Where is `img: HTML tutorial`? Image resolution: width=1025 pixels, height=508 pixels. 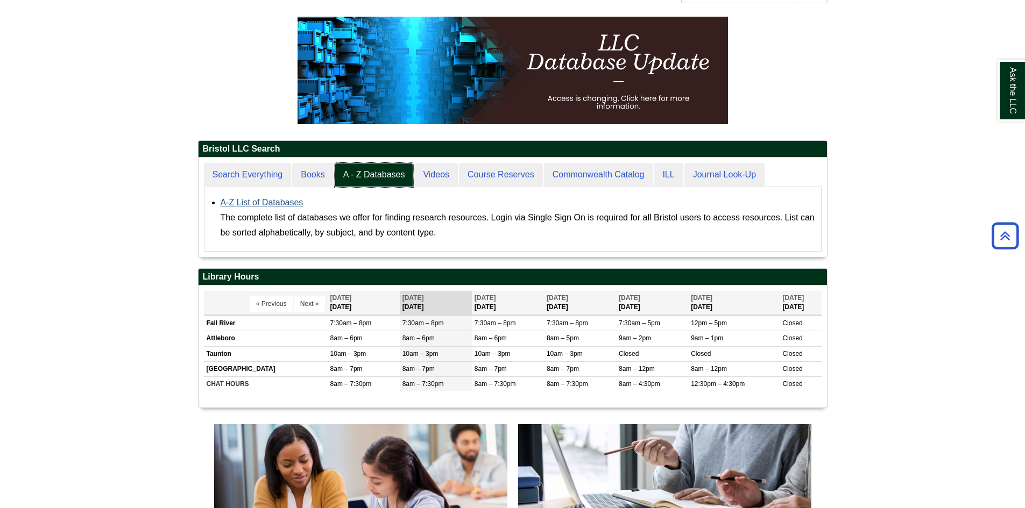 img: HTML tutorial is located at coordinates (513, 70).